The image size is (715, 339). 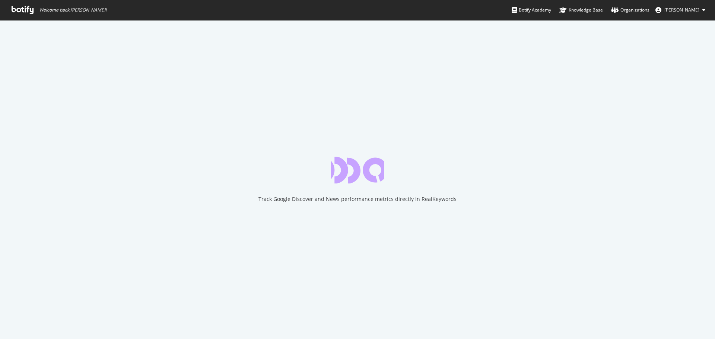 I want to click on div: Track Google Discover and News performance metrics directly in RealKeywords, so click(x=357, y=199).